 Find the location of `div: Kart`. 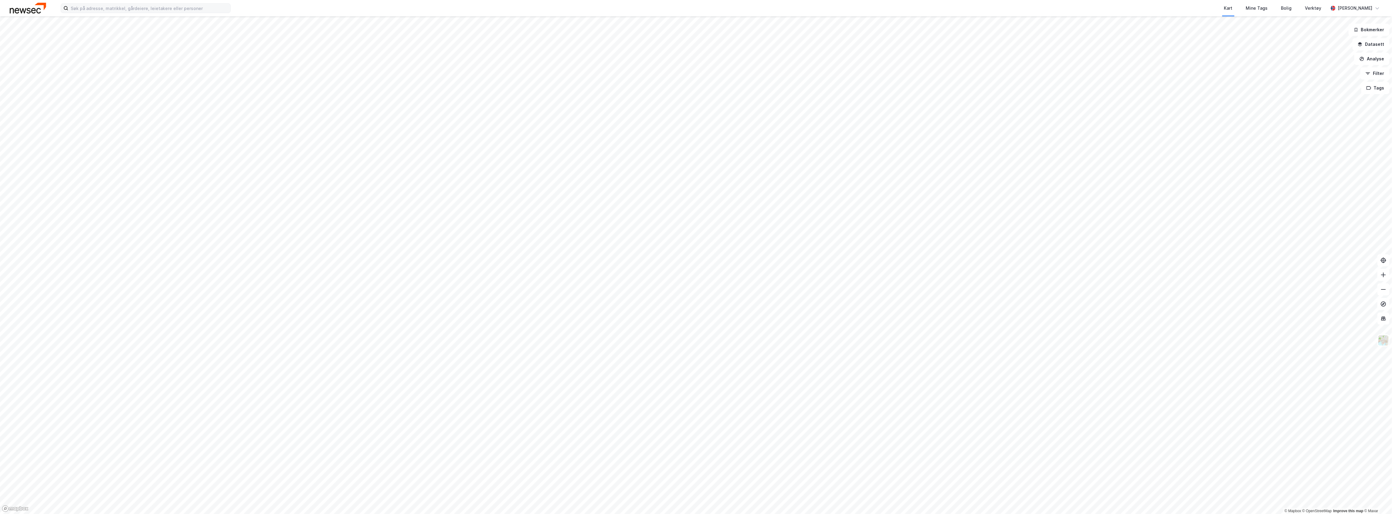

div: Kart is located at coordinates (1229, 8).